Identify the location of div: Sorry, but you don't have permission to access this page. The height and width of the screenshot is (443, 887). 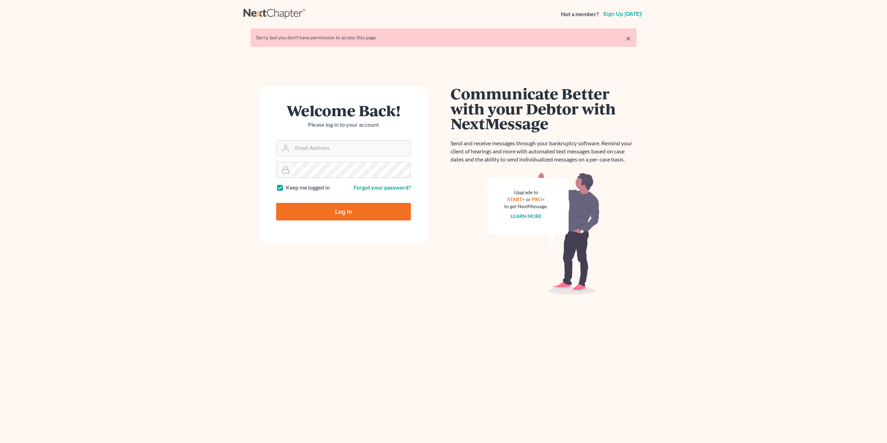
(444, 38).